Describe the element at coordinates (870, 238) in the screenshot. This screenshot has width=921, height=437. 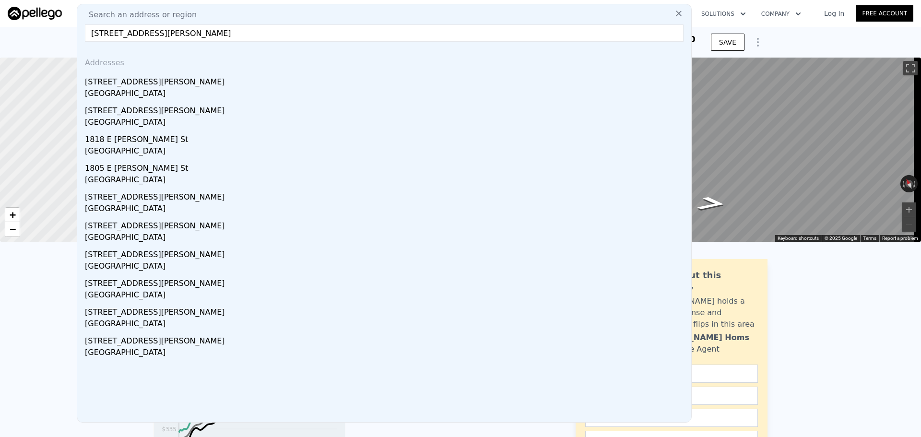
I see `a: Terms (opens in new tab)` at that location.